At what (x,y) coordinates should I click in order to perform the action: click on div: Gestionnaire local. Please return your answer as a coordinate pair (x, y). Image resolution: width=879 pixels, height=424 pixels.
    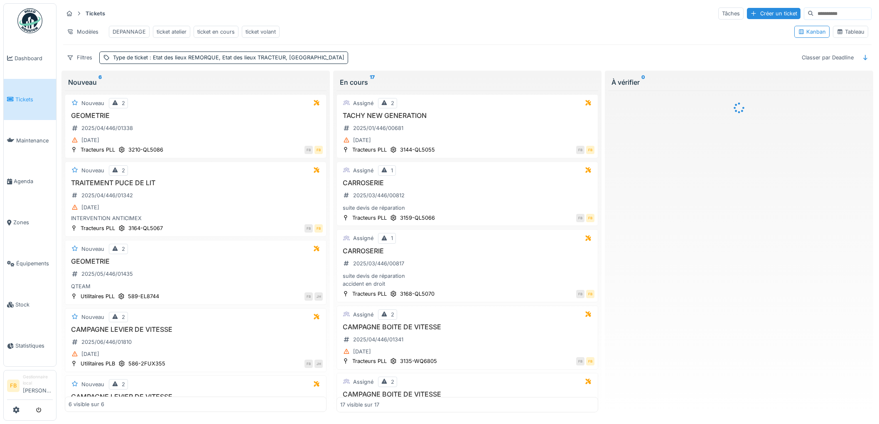
    Looking at the image, I should click on (38, 380).